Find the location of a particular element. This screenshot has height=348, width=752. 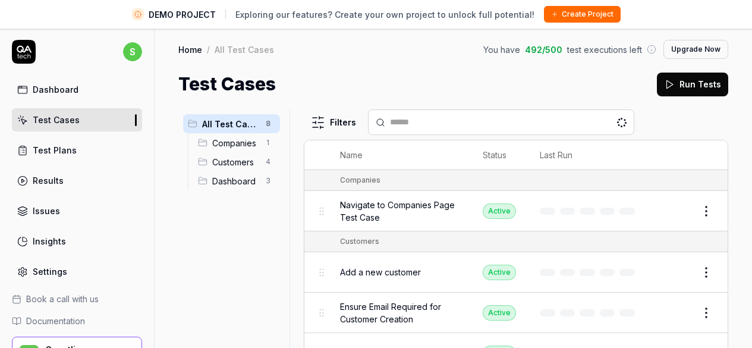

span: Book a call with us is located at coordinates (62, 299).